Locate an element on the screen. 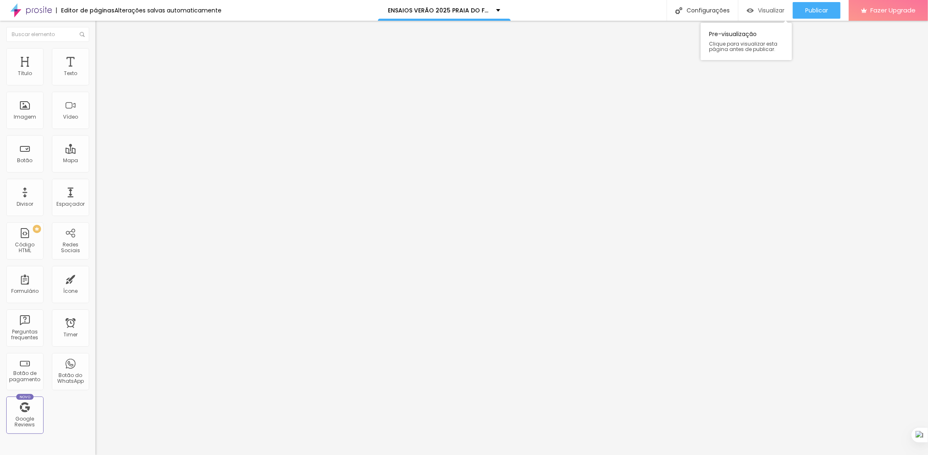 The width and height of the screenshot is (928, 455). div: Vídeo is located at coordinates (70, 117).